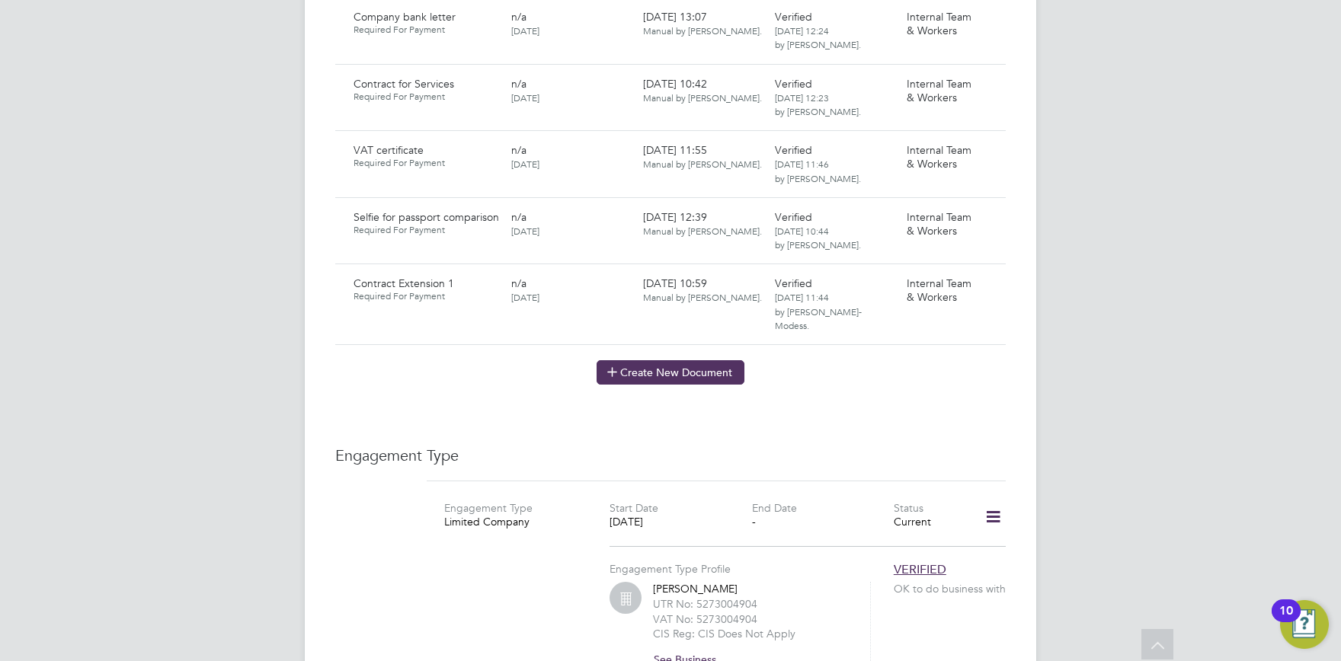 The width and height of the screenshot is (1341, 661). Describe the element at coordinates (389, 150) in the screenshot. I see `span: VAT certificate` at that location.